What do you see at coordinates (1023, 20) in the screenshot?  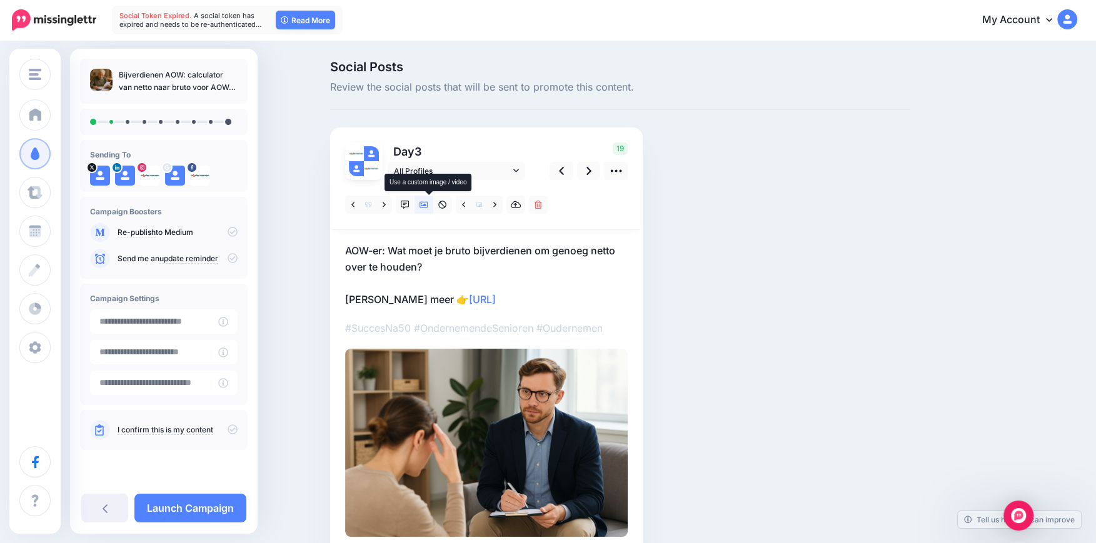 I see `a: My Account` at bounding box center [1023, 20].